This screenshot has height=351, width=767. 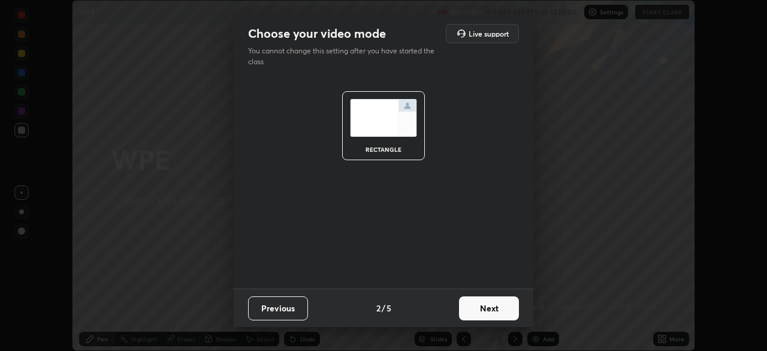 What do you see at coordinates (489, 308) in the screenshot?
I see `button: Next` at bounding box center [489, 308].